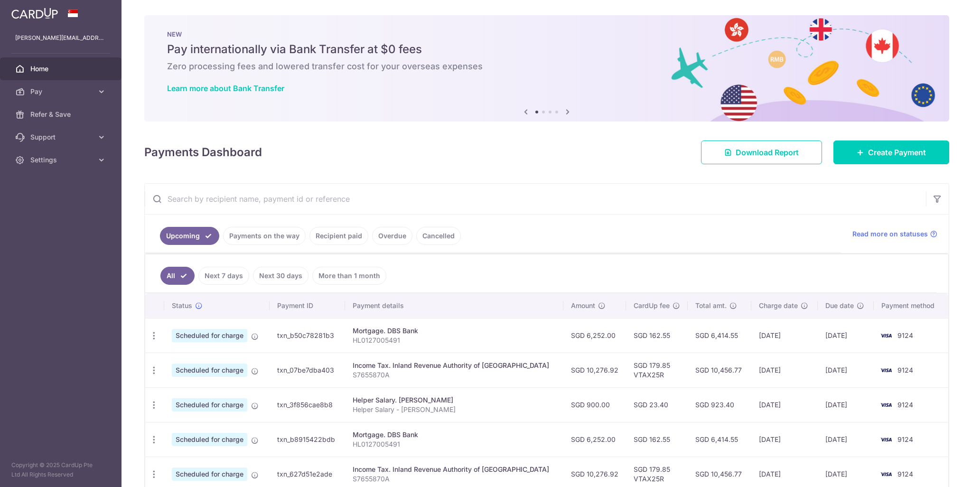 Image resolution: width=972 pixels, height=487 pixels. Describe the element at coordinates (840, 306) in the screenshot. I see `span: Due date` at that location.